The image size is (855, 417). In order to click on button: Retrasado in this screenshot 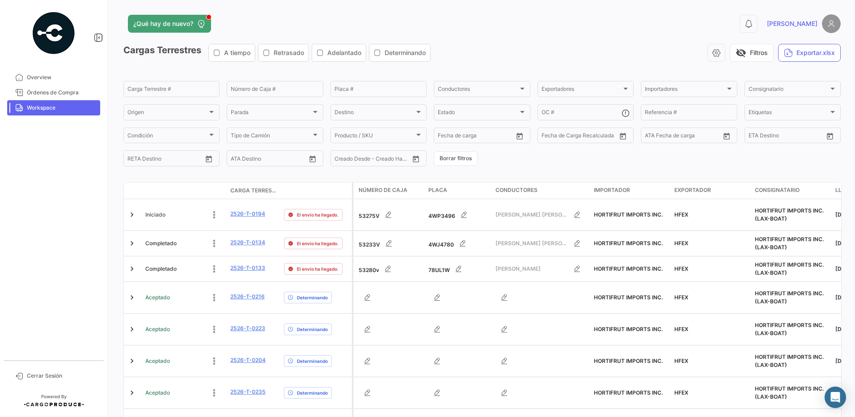, I will do `click(283, 53)`.